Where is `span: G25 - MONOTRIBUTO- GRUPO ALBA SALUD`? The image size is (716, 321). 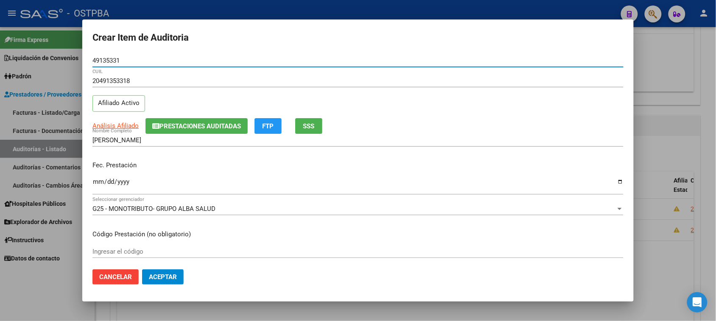 span: G25 - MONOTRIBUTO- GRUPO ALBA SALUD is located at coordinates (154, 209).